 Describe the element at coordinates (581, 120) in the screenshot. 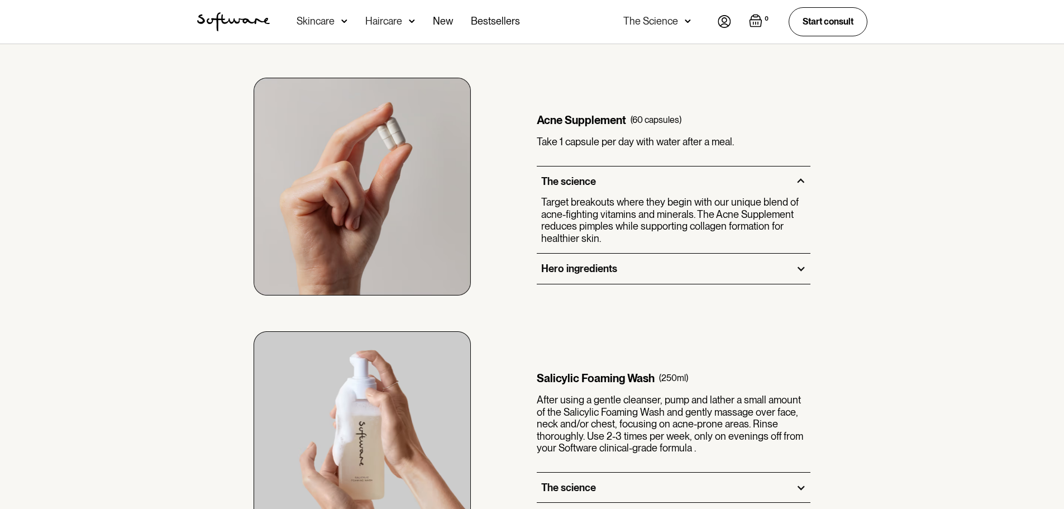

I see `div: Acne Supplement` at that location.